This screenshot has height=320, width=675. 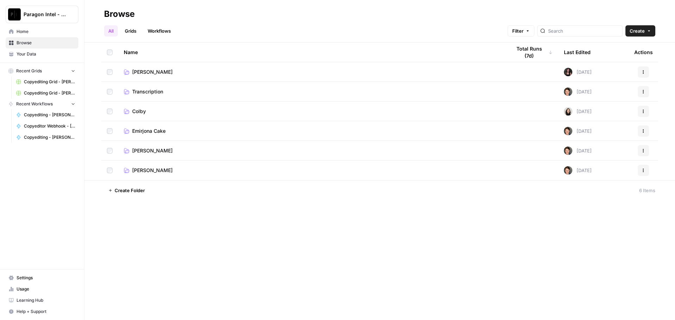 I want to click on a: Grids, so click(x=131, y=31).